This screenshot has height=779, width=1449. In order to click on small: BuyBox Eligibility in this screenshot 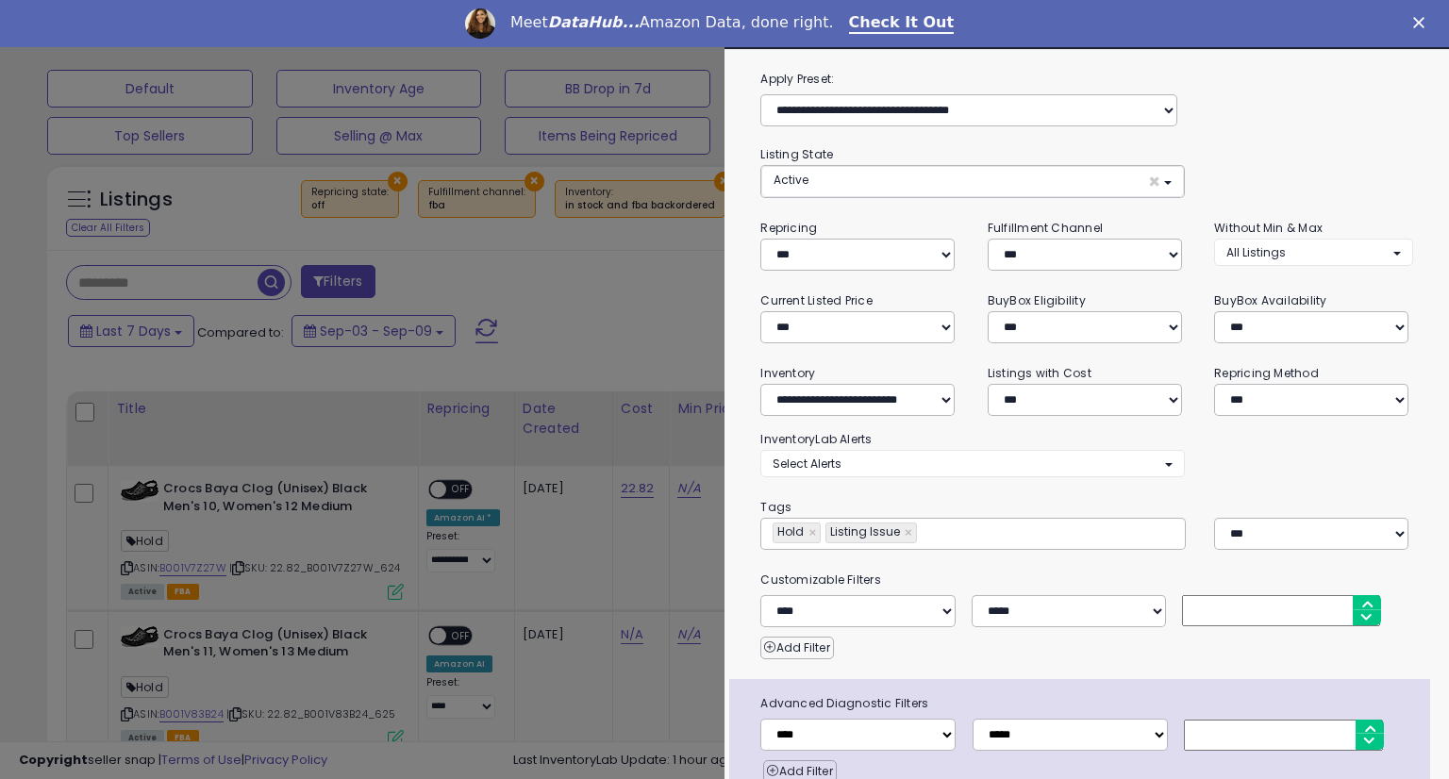, I will do `click(1037, 300)`.